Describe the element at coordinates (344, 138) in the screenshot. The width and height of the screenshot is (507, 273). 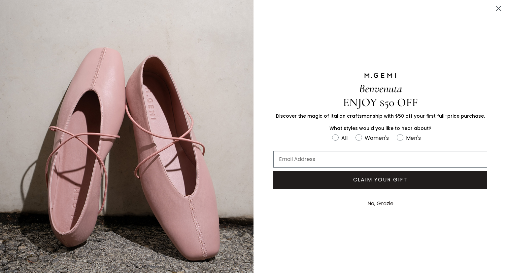
I see `div: All` at that location.